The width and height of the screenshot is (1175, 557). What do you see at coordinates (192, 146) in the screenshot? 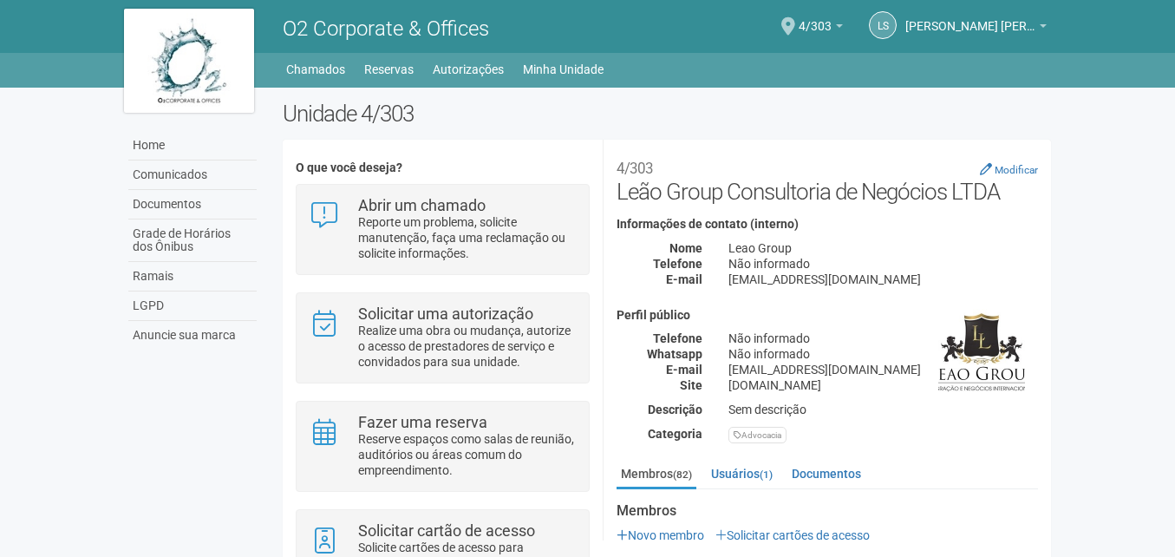
I see `a: Home` at bounding box center [192, 146].